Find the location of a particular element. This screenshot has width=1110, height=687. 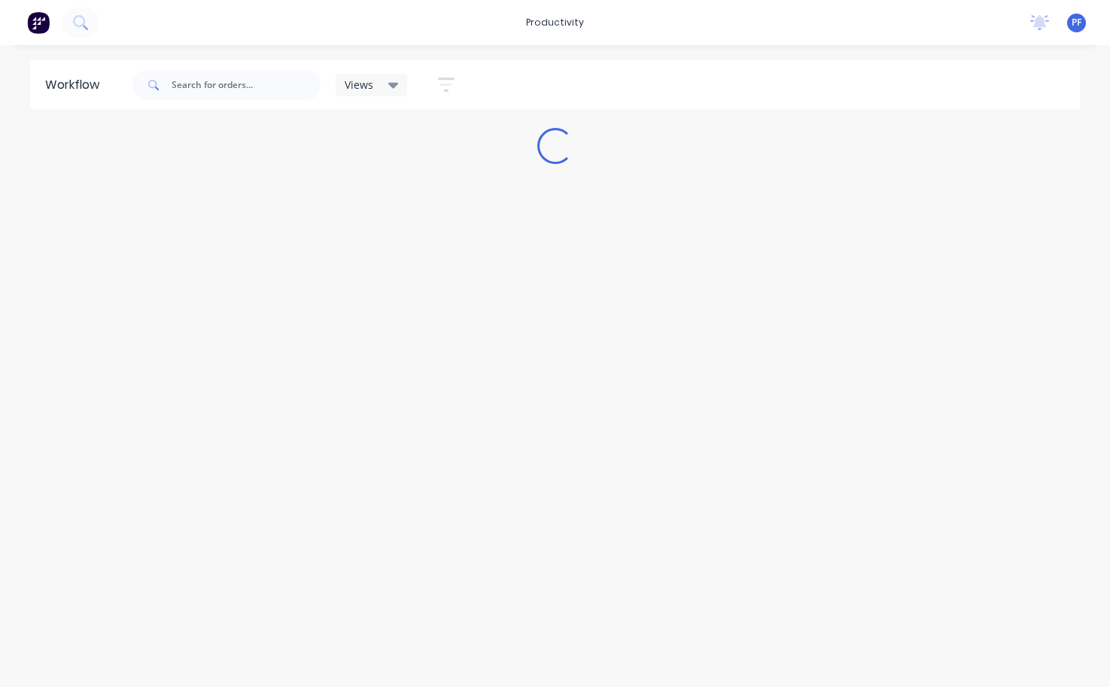

span: Views is located at coordinates (359, 84).